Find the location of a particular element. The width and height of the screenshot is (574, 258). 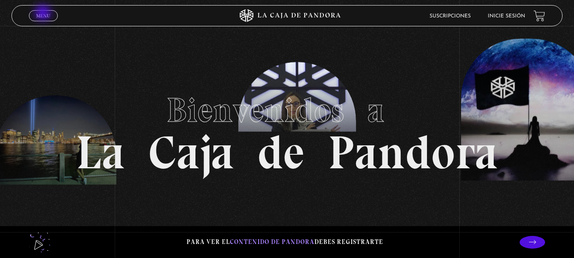

a: Suscripciones is located at coordinates (450, 16).